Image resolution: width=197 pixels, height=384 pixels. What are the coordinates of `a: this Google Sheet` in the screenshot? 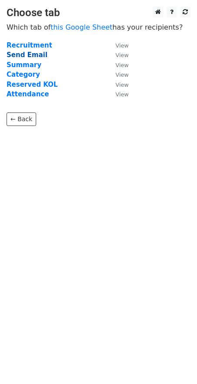 It's located at (82, 27).